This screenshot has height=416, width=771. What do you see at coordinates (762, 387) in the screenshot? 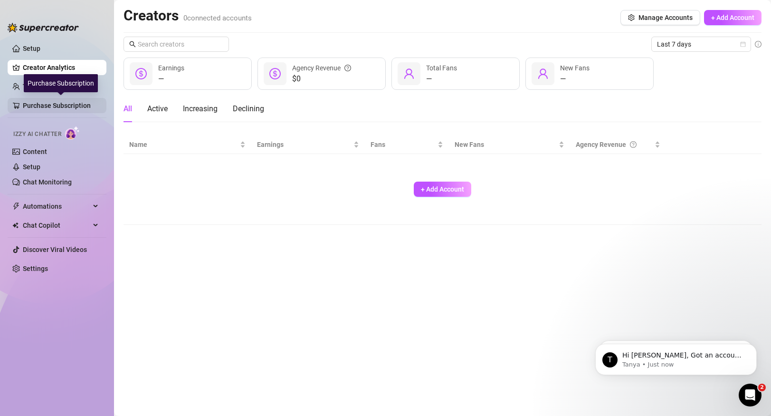
I see `span: 2` at bounding box center [762, 387].